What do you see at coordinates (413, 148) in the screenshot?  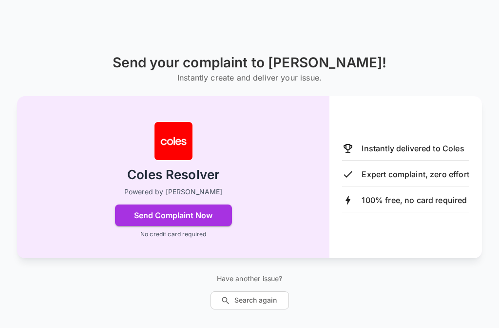 I see `p: Instantly delivered to Coles` at bounding box center [413, 148].